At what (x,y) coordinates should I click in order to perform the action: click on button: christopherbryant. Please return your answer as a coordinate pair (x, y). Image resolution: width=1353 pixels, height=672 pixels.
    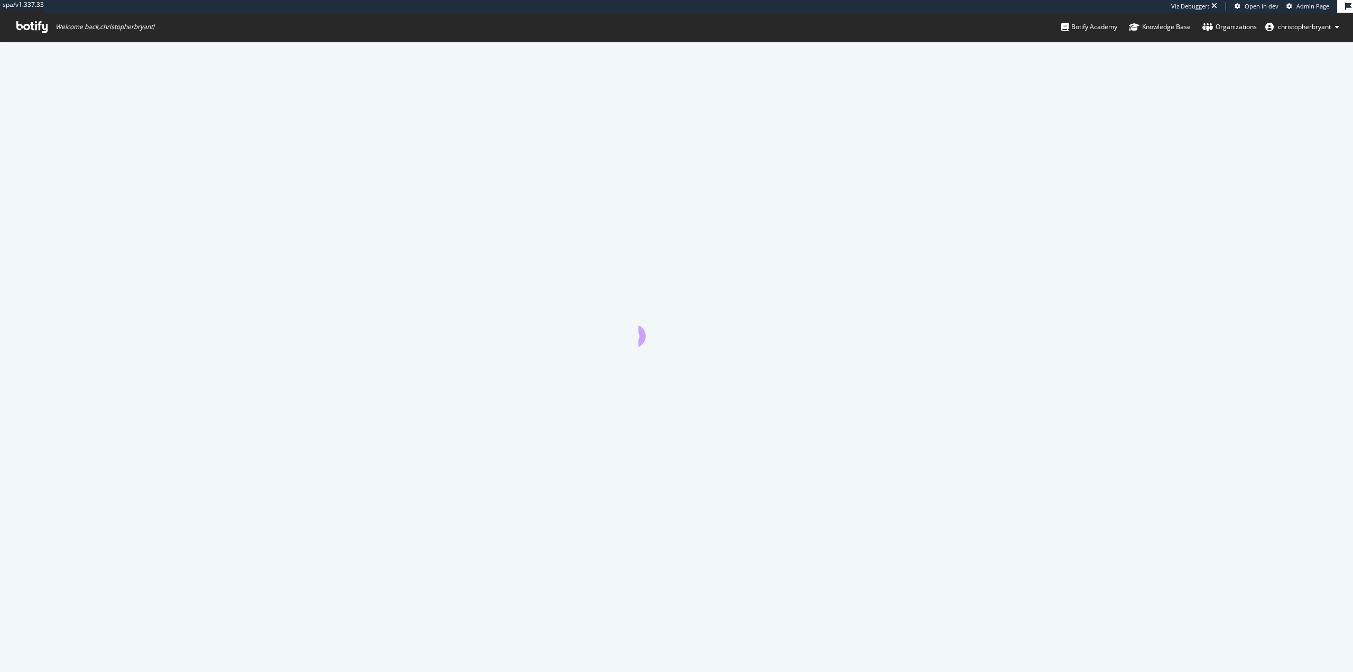
    Looking at the image, I should click on (1303, 27).